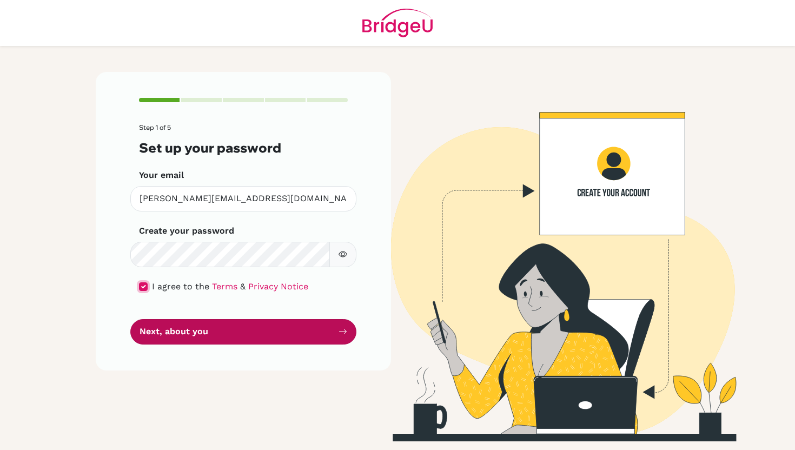 The height and width of the screenshot is (450, 795). Describe the element at coordinates (243, 148) in the screenshot. I see `h3: Set up your password` at that location.